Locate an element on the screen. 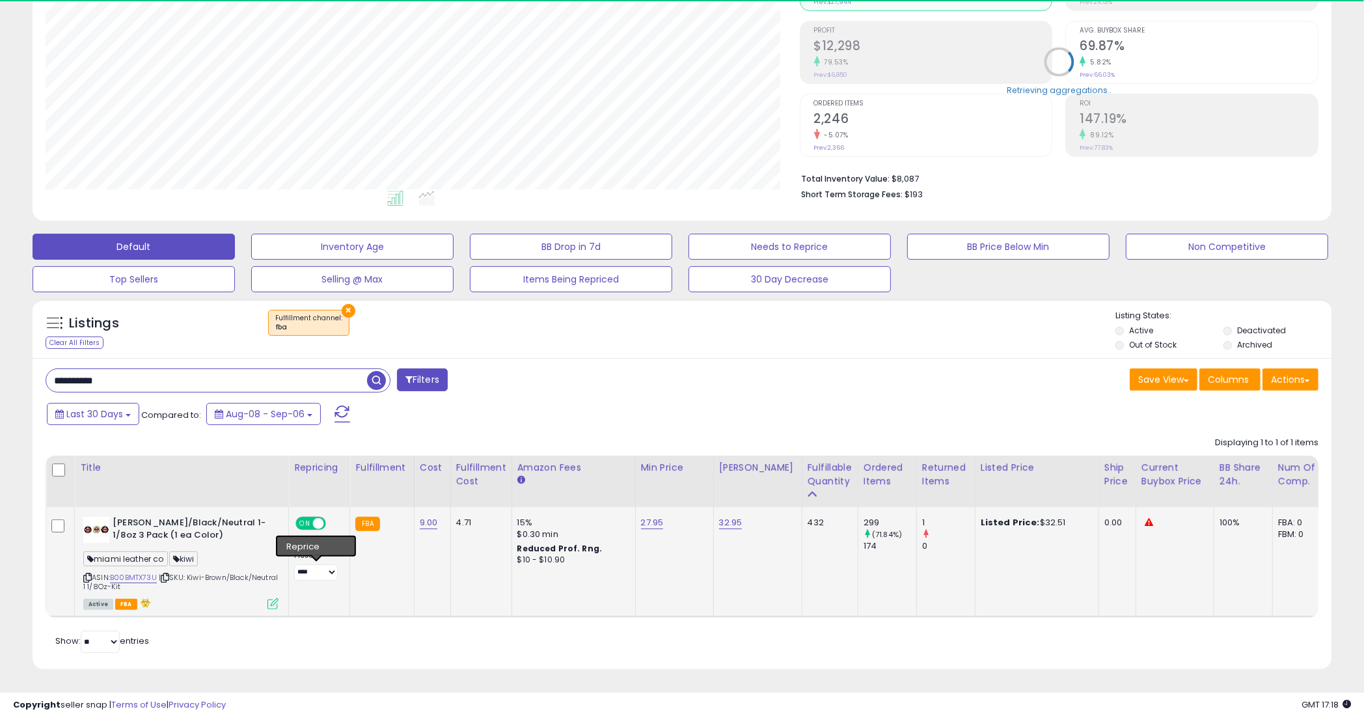 Image resolution: width=1364 pixels, height=718 pixels. span: 2025-10-7 17:18 GMT is located at coordinates (1326, 704).